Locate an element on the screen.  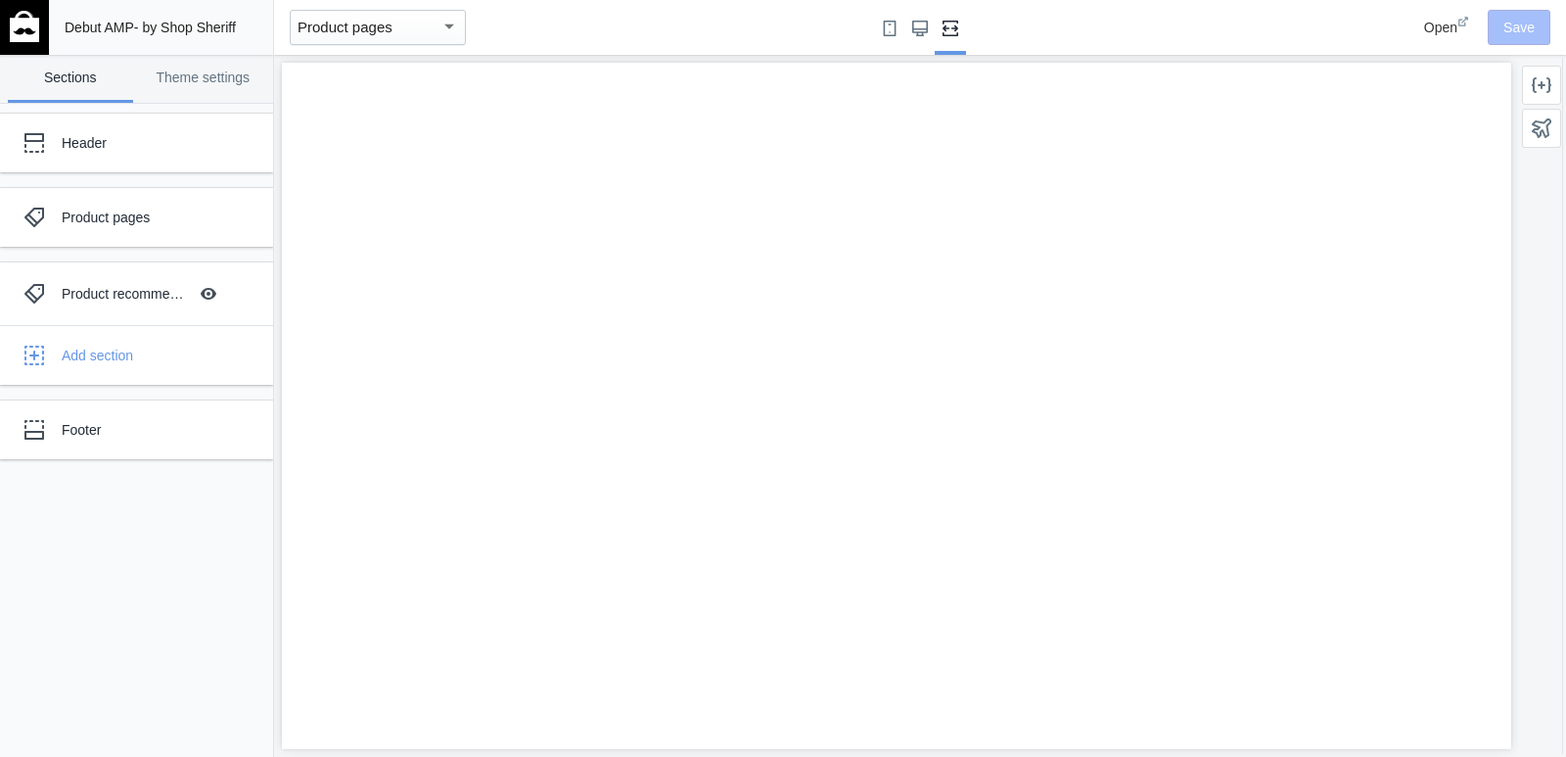
div: Add section is located at coordinates (160, 355).